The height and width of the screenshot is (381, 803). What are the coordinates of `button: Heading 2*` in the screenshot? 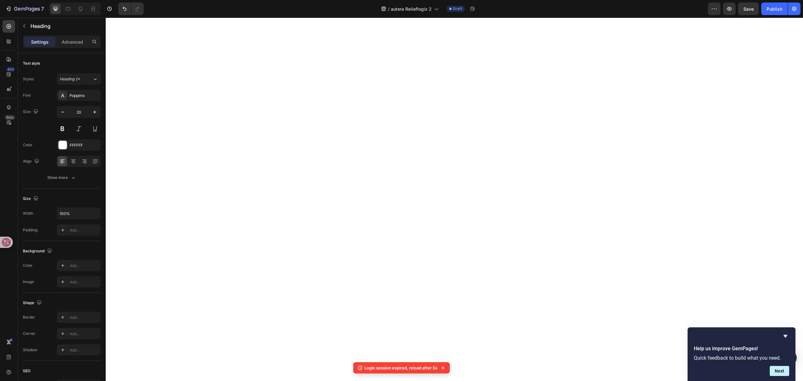 It's located at (79, 79).